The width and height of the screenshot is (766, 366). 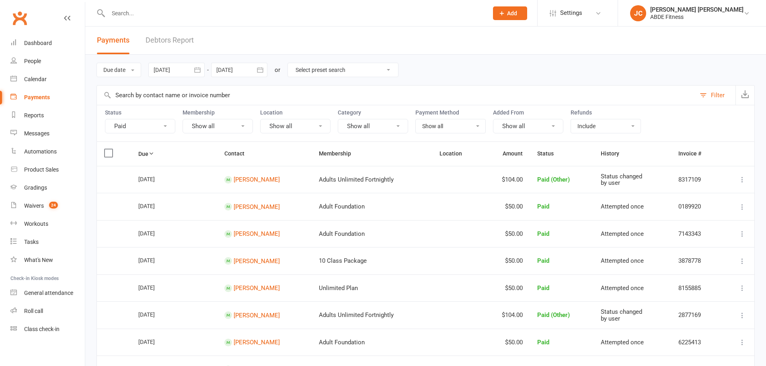 I want to click on span: Unlimited Plan, so click(x=338, y=288).